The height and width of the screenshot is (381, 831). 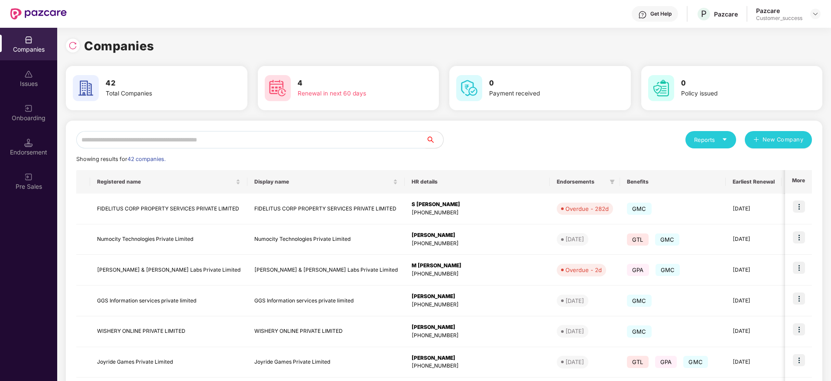 What do you see at coordinates (779, 18) in the screenshot?
I see `div: Customer_success` at bounding box center [779, 18].